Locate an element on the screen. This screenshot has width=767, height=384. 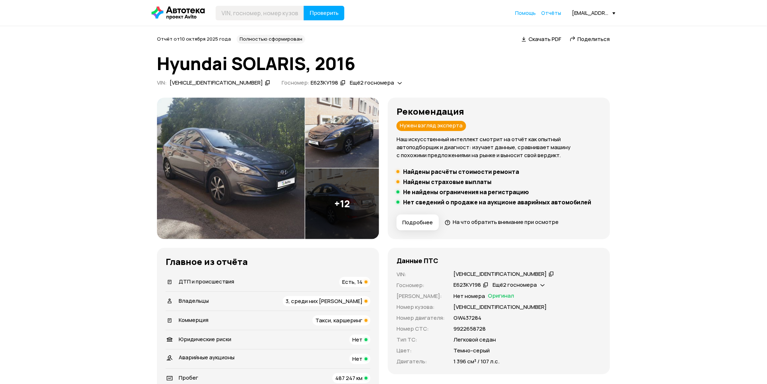
p: Госномер : is located at coordinates (421, 285).